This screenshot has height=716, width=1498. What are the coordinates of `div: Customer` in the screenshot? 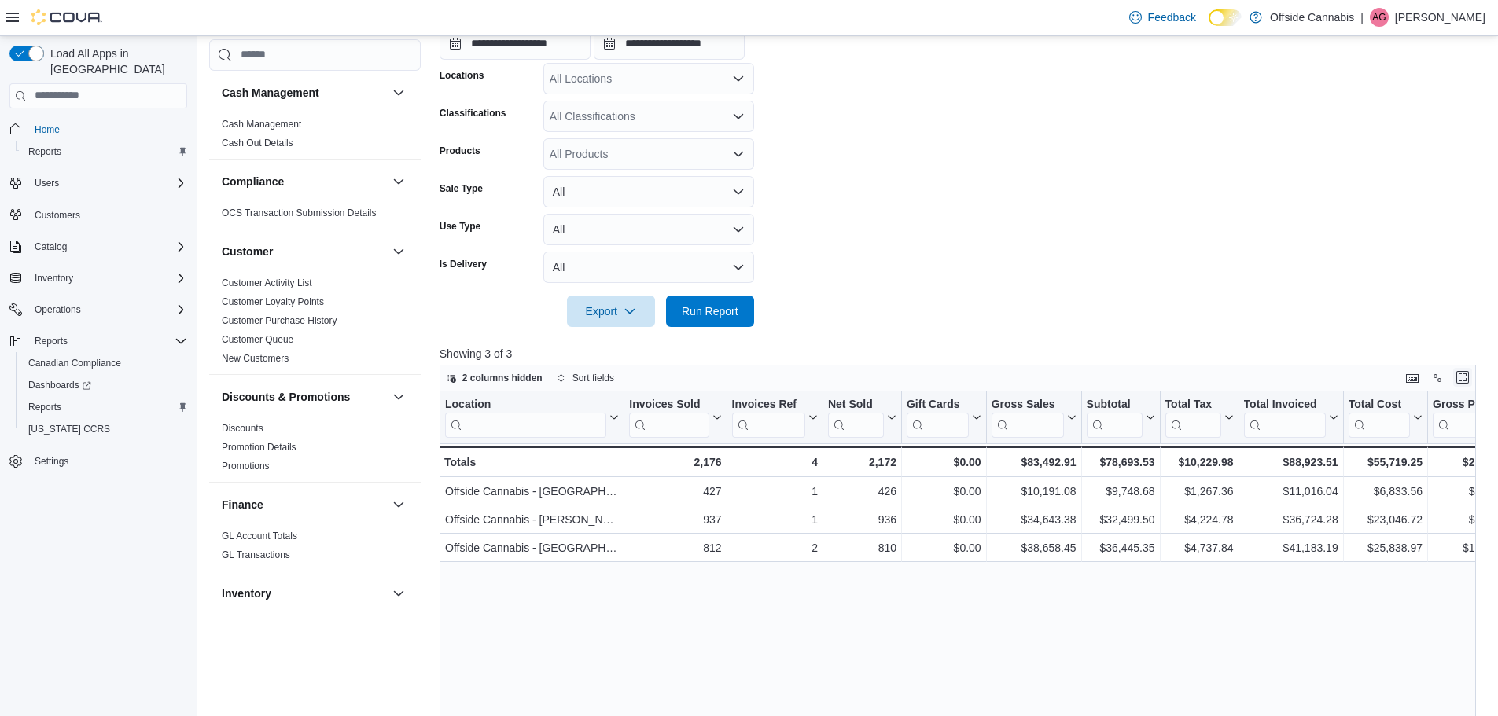 It's located at (315, 324).